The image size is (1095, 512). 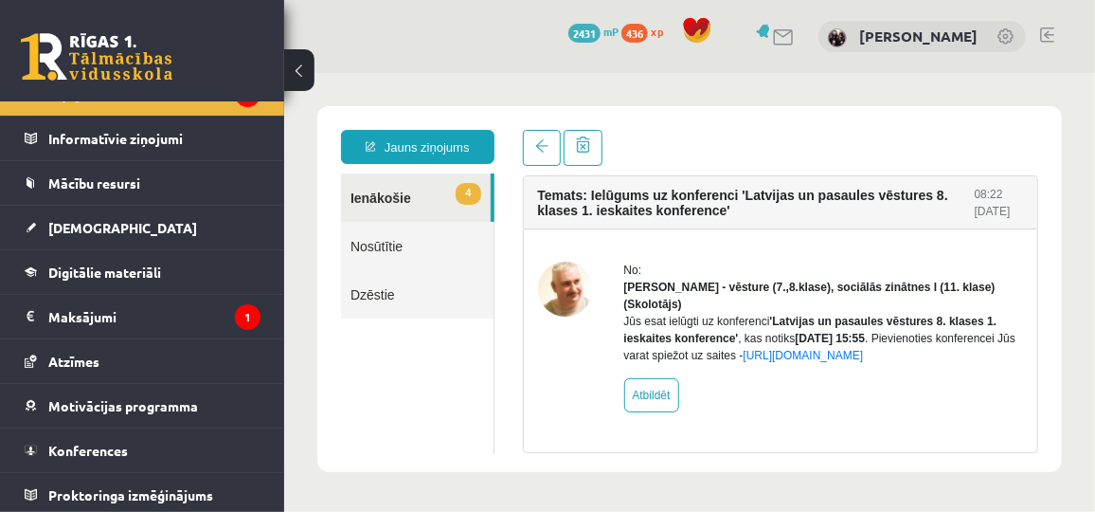 I want to click on span: Atzīmes, so click(x=74, y=361).